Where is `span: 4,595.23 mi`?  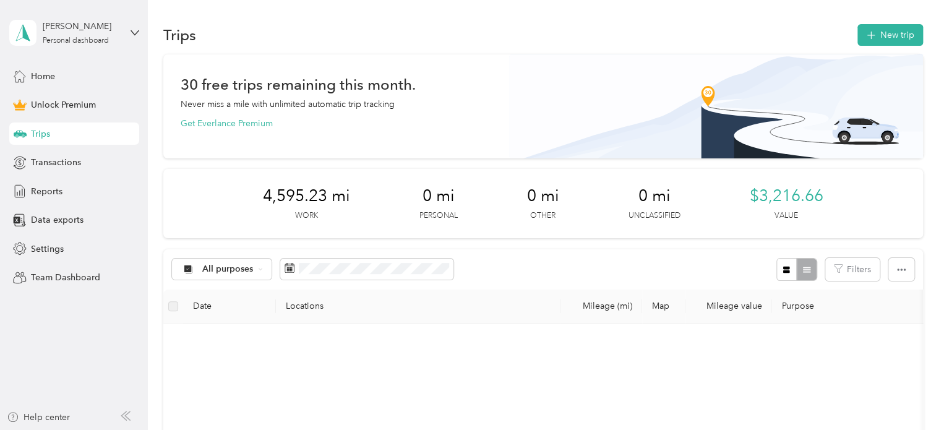 span: 4,595.23 mi is located at coordinates (306, 196).